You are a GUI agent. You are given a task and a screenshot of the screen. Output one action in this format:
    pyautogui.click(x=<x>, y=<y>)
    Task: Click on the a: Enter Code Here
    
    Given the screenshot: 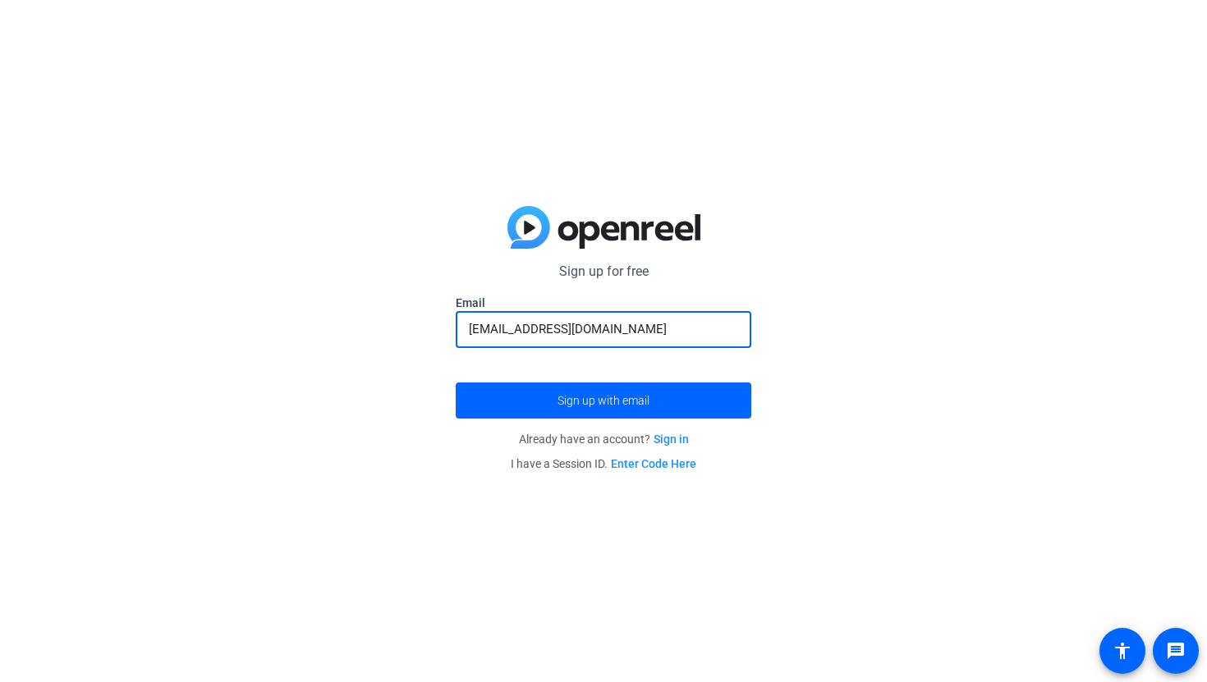 What is the action you would take?
    pyautogui.click(x=654, y=464)
    